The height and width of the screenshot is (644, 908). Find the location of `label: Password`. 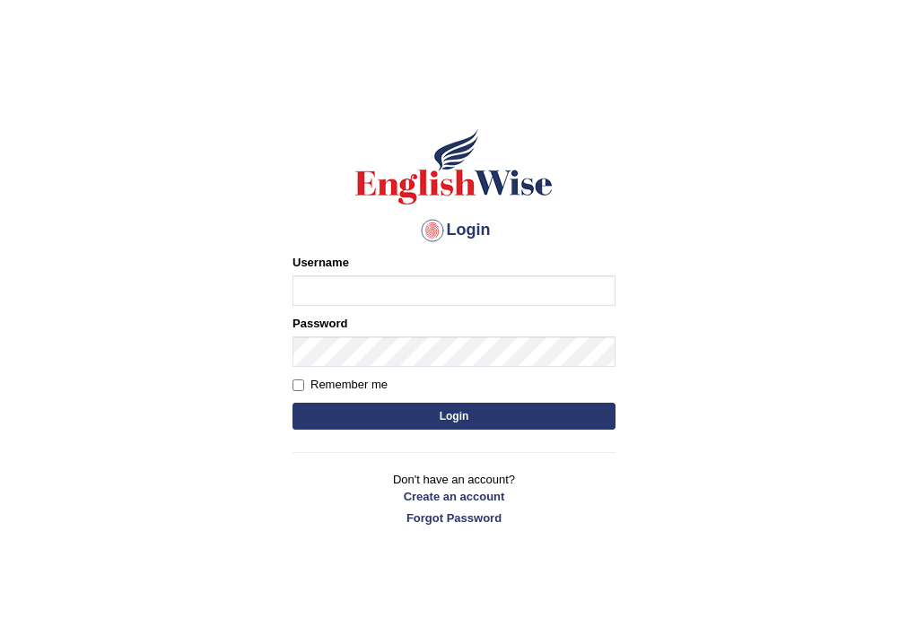

label: Password is located at coordinates (319, 323).